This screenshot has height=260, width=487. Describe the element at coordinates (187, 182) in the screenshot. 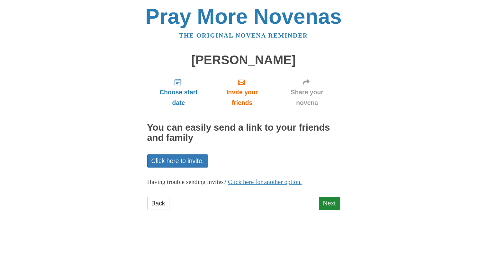

I see `span: Having trouble sending invites?` at that location.